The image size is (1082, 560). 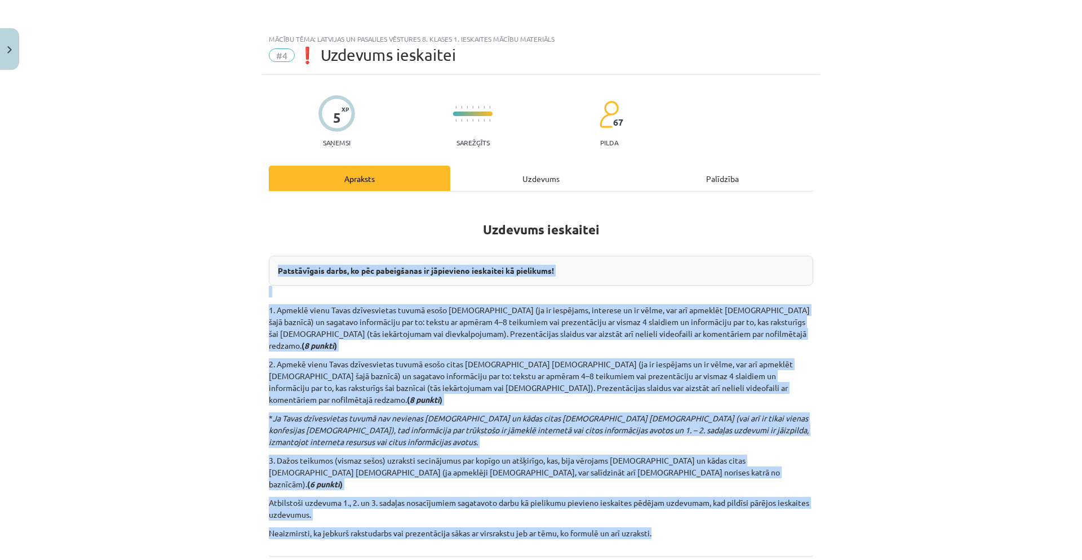 I want to click on span: 67, so click(x=618, y=122).